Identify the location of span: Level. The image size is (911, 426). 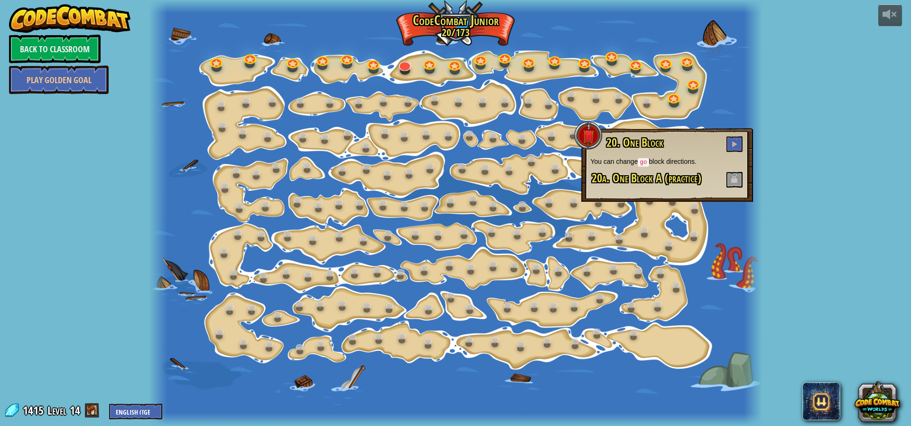
(57, 410).